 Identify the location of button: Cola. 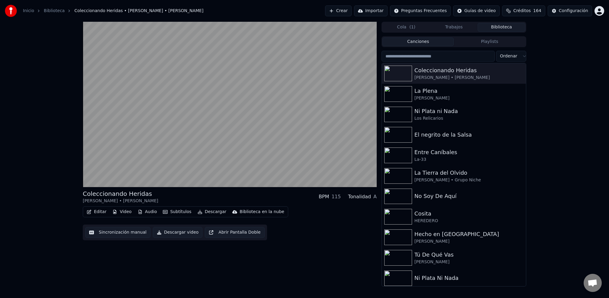
(406, 27).